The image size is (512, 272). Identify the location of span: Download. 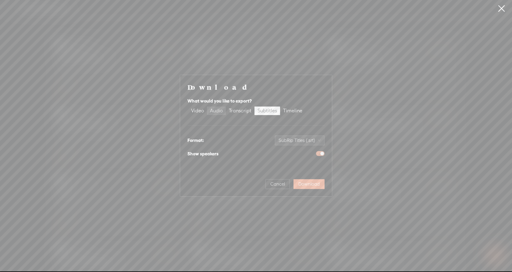
(309, 184).